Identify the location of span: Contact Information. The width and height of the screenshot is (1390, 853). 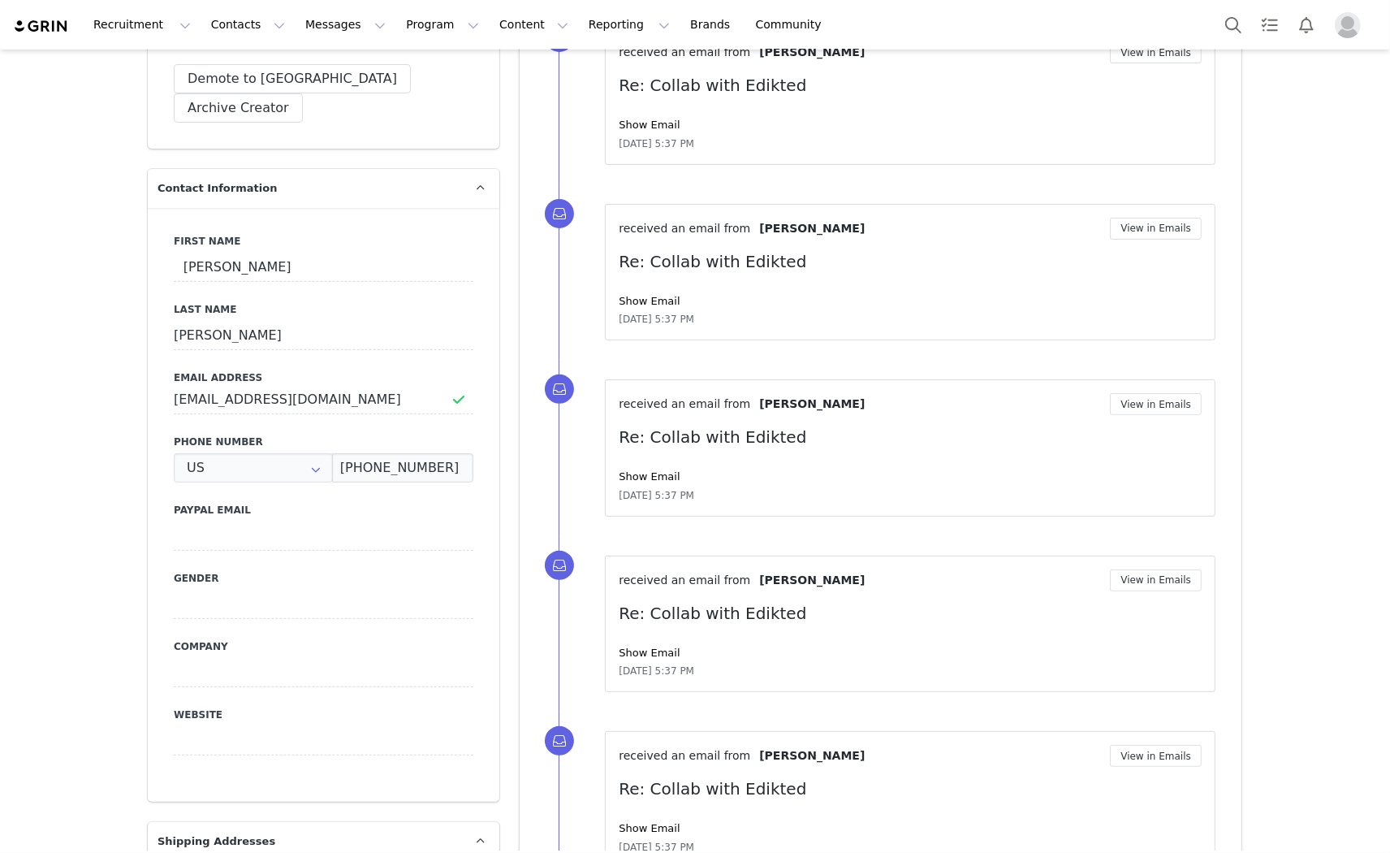
(217, 188).